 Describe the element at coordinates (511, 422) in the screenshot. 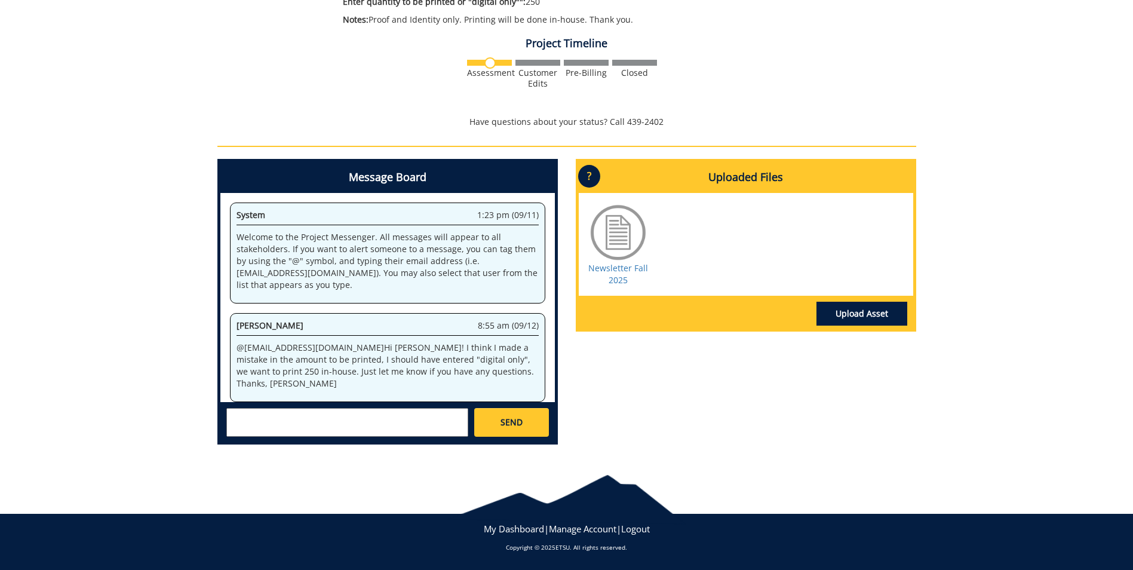

I see `a: SEND` at that location.